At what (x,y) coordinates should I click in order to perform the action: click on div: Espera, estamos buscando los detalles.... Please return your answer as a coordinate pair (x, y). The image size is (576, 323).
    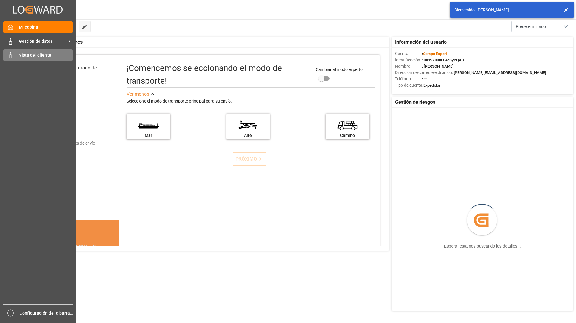
    Looking at the image, I should click on (482, 246).